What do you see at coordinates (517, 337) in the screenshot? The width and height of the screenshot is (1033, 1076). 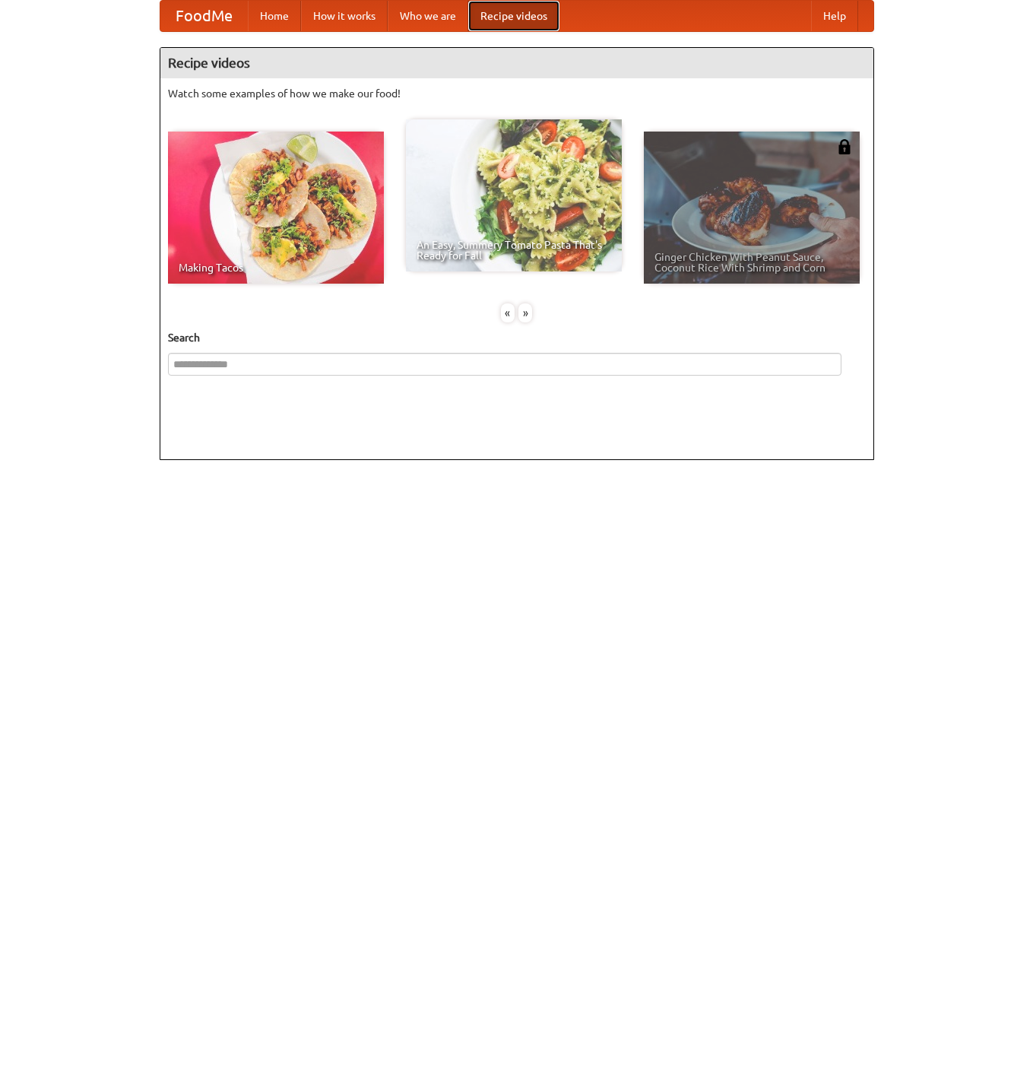 I see `h5: Search` at bounding box center [517, 337].